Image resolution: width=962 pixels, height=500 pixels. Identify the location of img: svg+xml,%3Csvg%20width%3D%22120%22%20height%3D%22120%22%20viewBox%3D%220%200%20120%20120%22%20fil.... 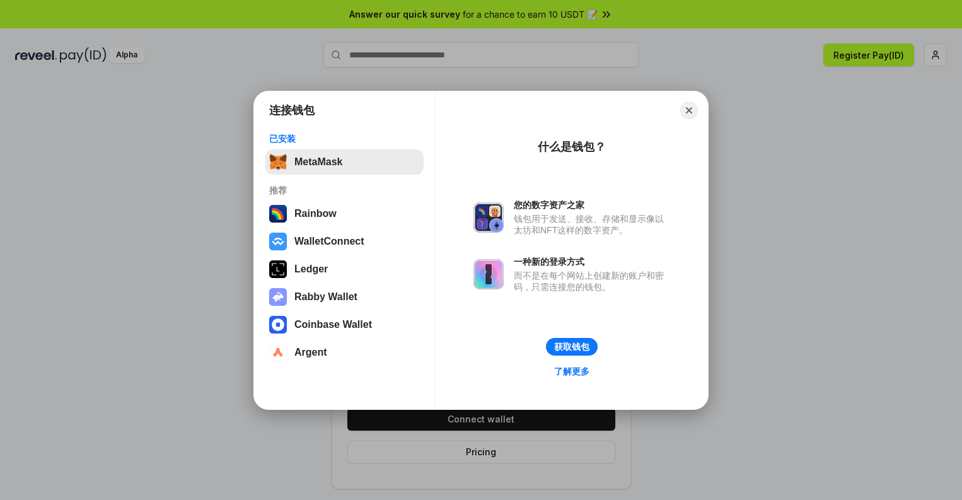
(278, 214).